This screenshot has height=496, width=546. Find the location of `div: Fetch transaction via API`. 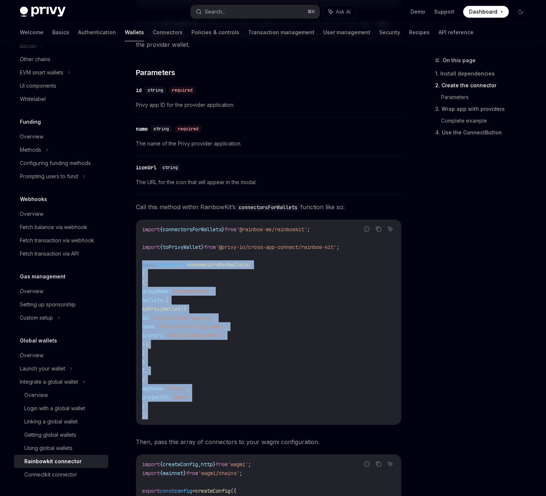

div: Fetch transaction via API is located at coordinates (49, 254).